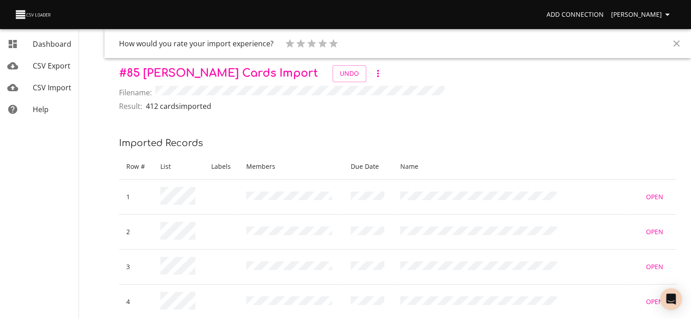  I want to click on span: Add Connection, so click(575, 15).